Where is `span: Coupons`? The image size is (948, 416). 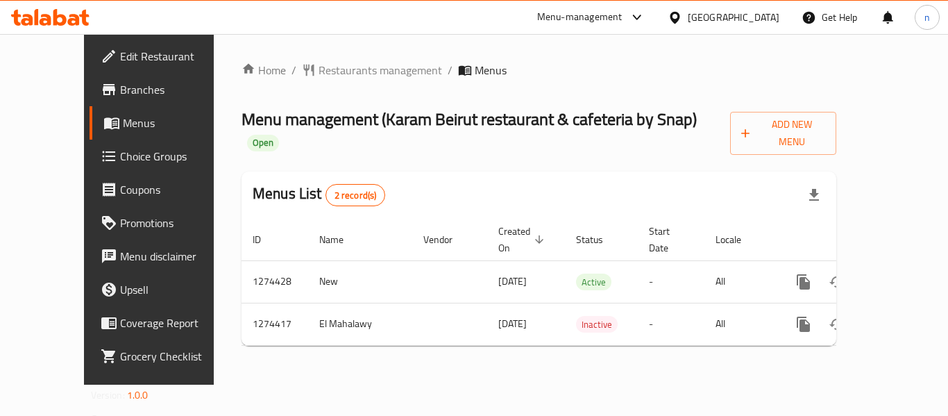 span: Coupons is located at coordinates (176, 189).